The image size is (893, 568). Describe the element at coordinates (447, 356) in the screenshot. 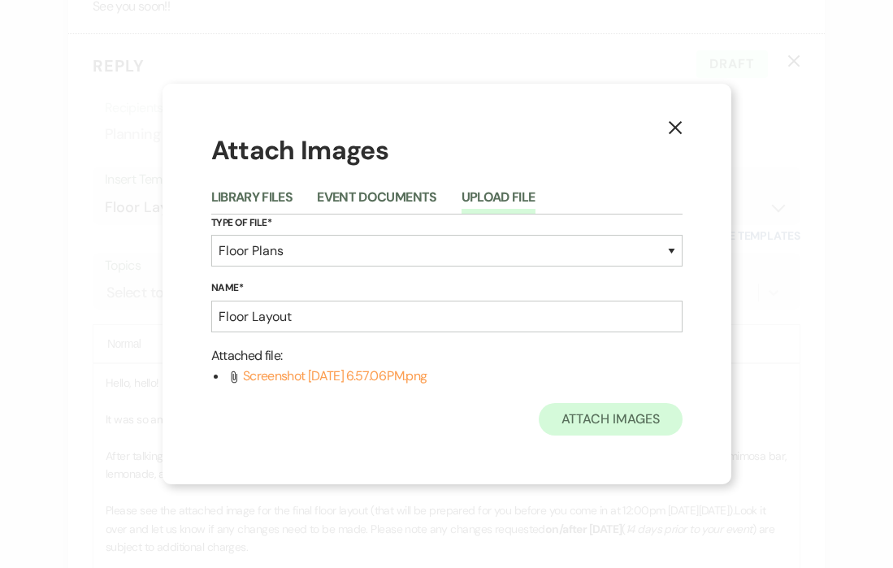

I see `p: Attached file :` at that location.